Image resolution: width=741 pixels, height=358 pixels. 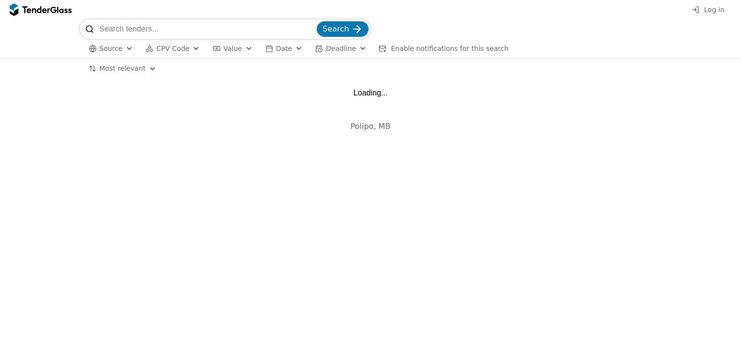 I want to click on span: Date, so click(x=284, y=48).